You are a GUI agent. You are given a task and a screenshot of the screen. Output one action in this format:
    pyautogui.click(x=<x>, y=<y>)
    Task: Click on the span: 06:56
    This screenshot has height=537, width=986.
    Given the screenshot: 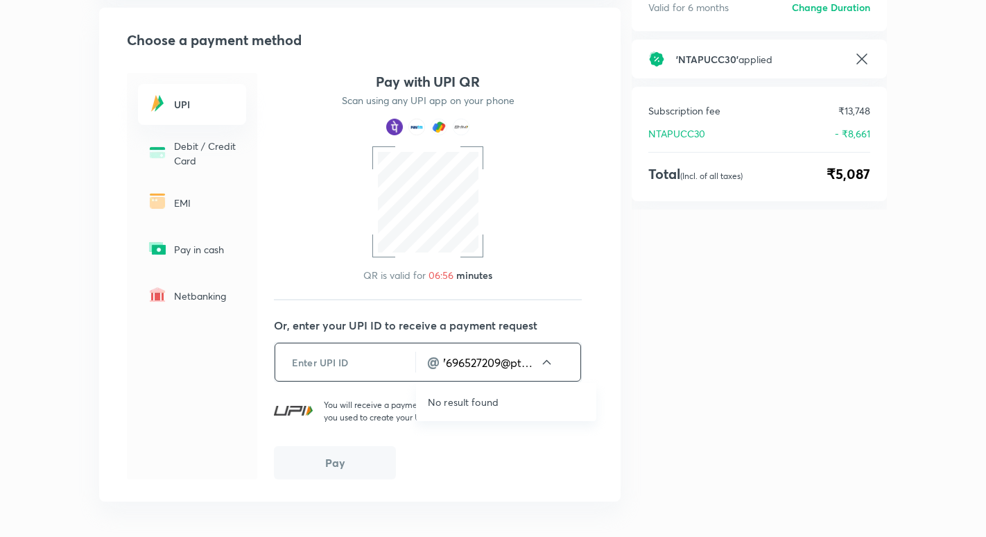 What is the action you would take?
    pyautogui.click(x=441, y=275)
    